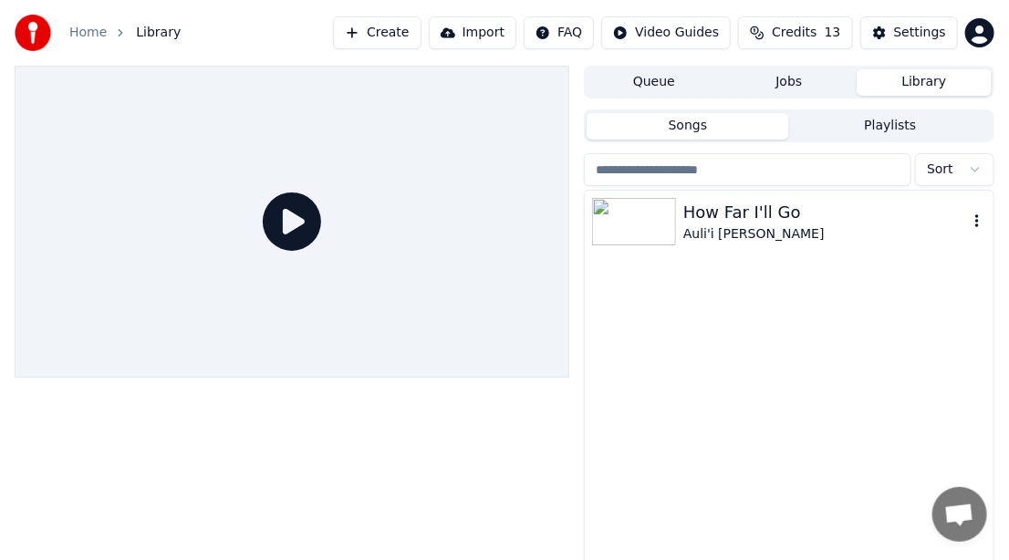 The height and width of the screenshot is (560, 1009). Describe the element at coordinates (88, 33) in the screenshot. I see `a: Home` at that location.